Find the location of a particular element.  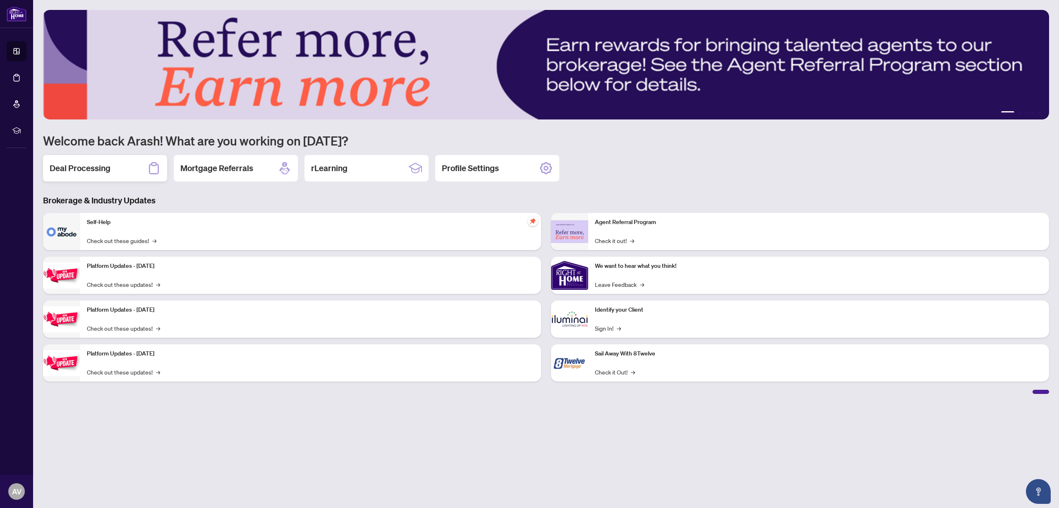

h2: Mortgage Referrals is located at coordinates (217, 168).